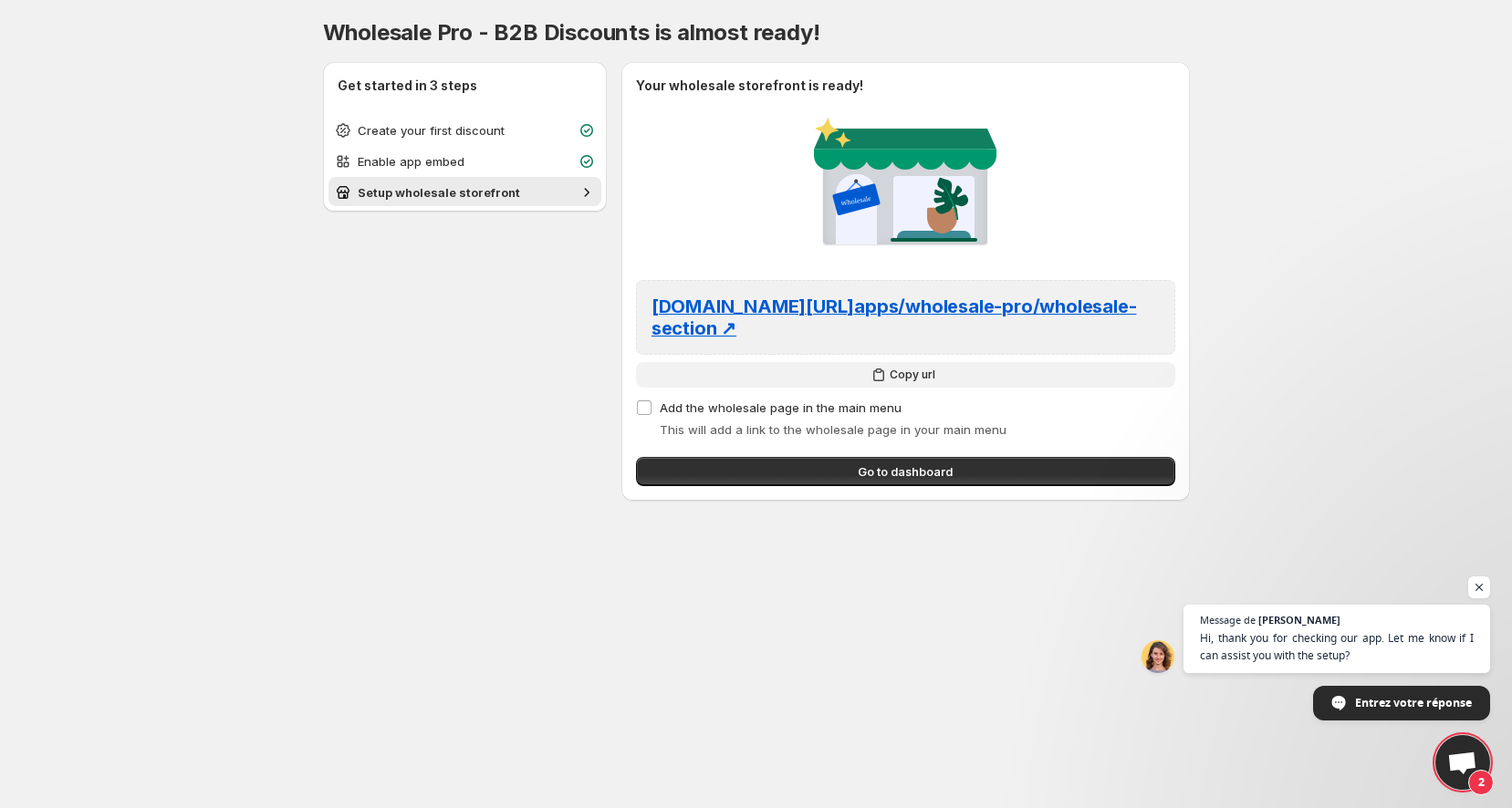  Describe the element at coordinates (756, 33) in the screenshot. I see `h1: Wholesale Pro - B2B Discounts is almost ready!` at that location.